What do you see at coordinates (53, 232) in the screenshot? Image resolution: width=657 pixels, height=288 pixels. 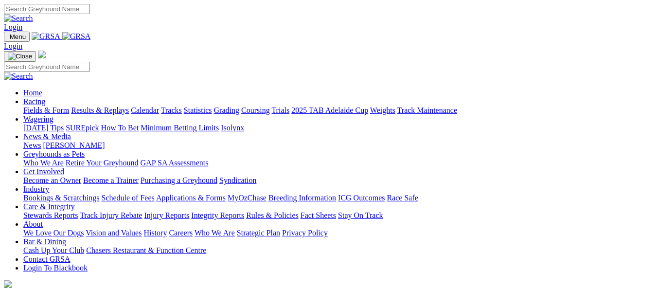 I see `a: We Love Our Dogs` at bounding box center [53, 232].